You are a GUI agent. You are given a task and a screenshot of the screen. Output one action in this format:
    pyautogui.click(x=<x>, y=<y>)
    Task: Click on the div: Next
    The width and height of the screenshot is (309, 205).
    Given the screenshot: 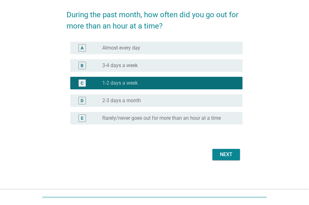 What is the action you would take?
    pyautogui.click(x=226, y=154)
    